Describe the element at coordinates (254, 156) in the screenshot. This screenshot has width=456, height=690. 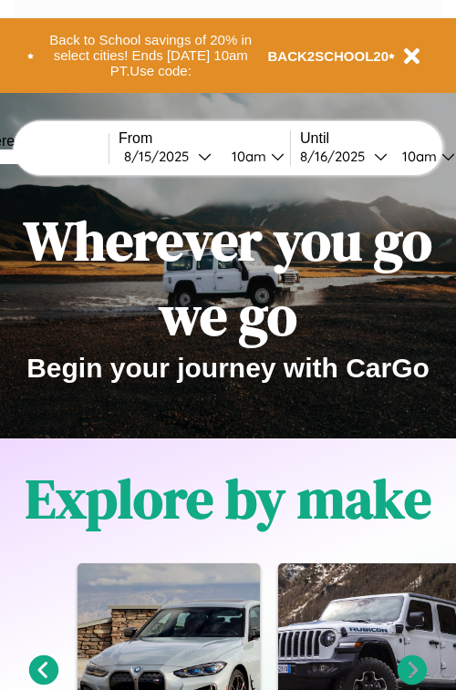
I see `button: 10am` at that location.